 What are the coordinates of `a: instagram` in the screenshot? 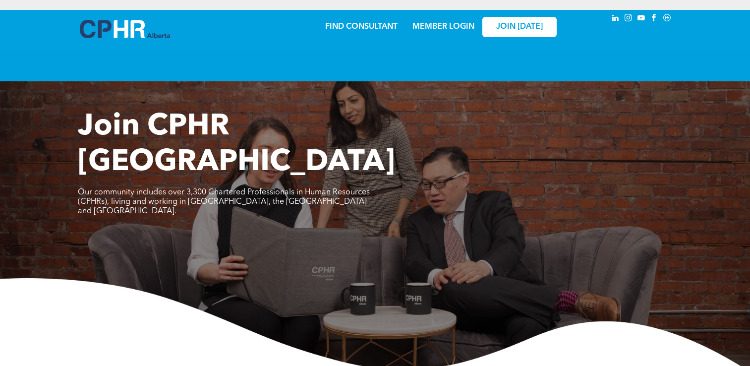 It's located at (629, 19).